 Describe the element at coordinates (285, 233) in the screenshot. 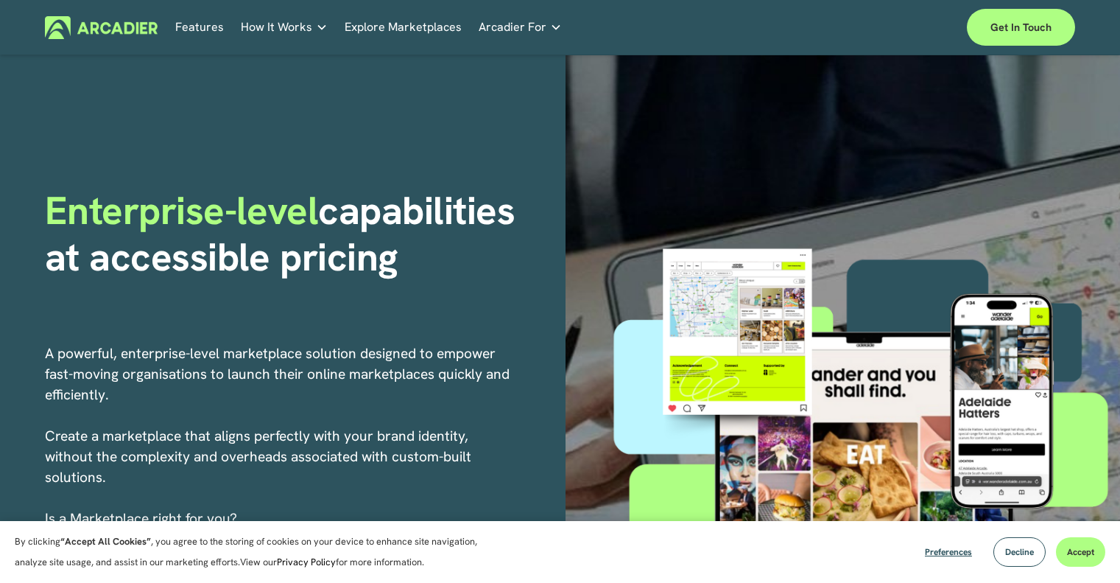

I see `strong: capabilities at accessible pricing` at that location.